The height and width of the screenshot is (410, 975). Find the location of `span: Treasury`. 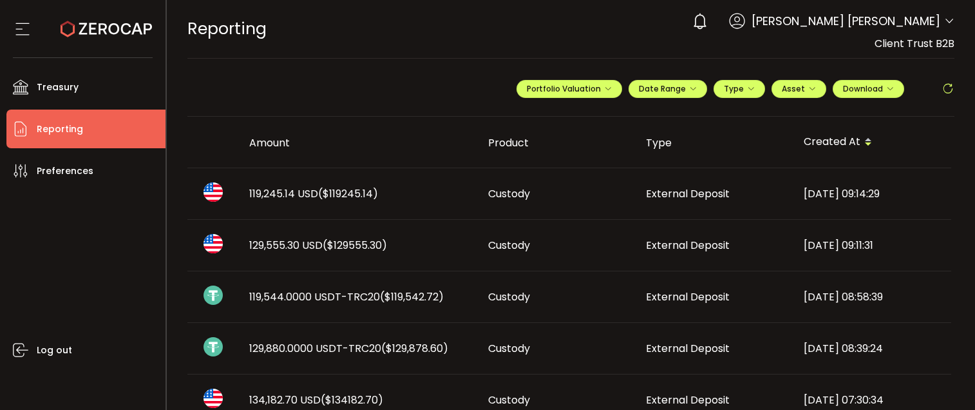

span: Treasury is located at coordinates (57, 87).